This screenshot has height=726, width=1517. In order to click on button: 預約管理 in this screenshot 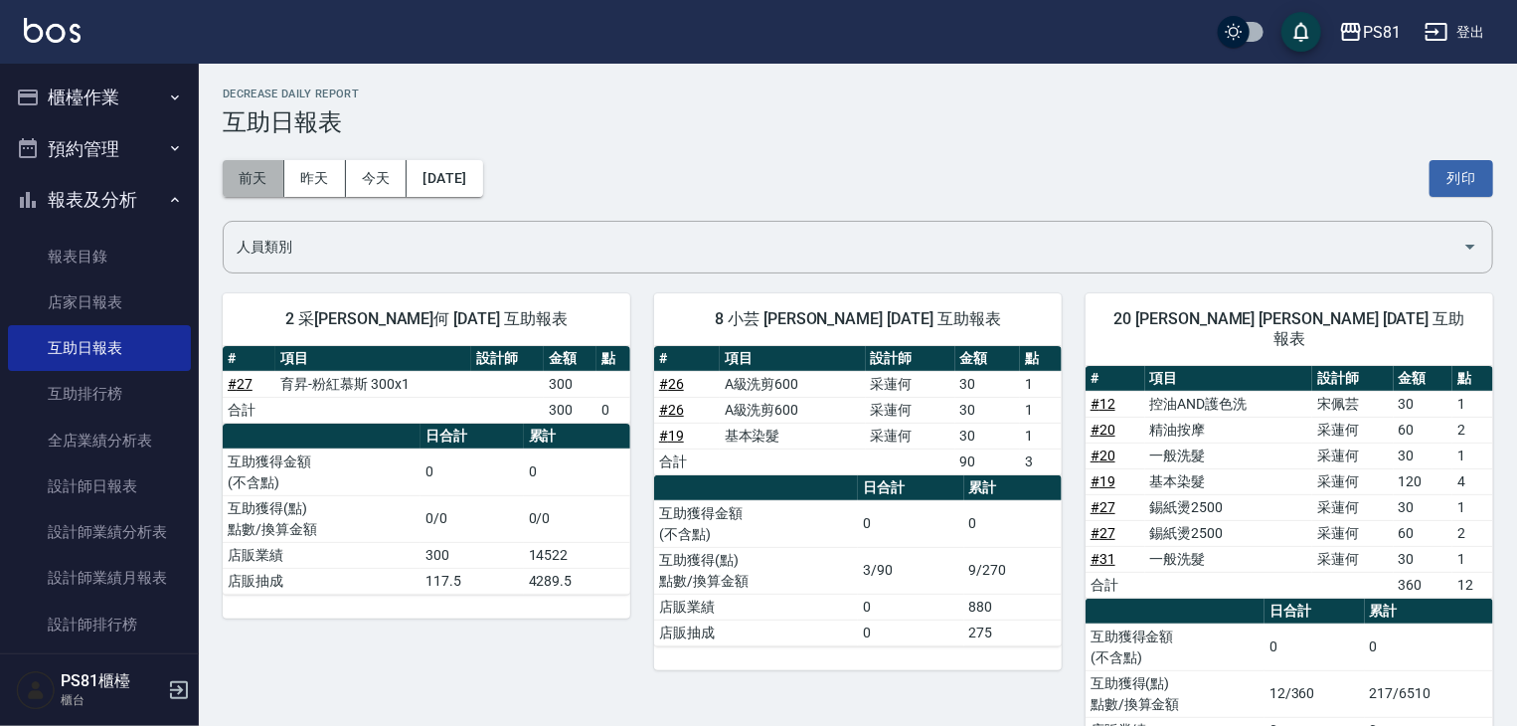, I will do `click(99, 149)`.